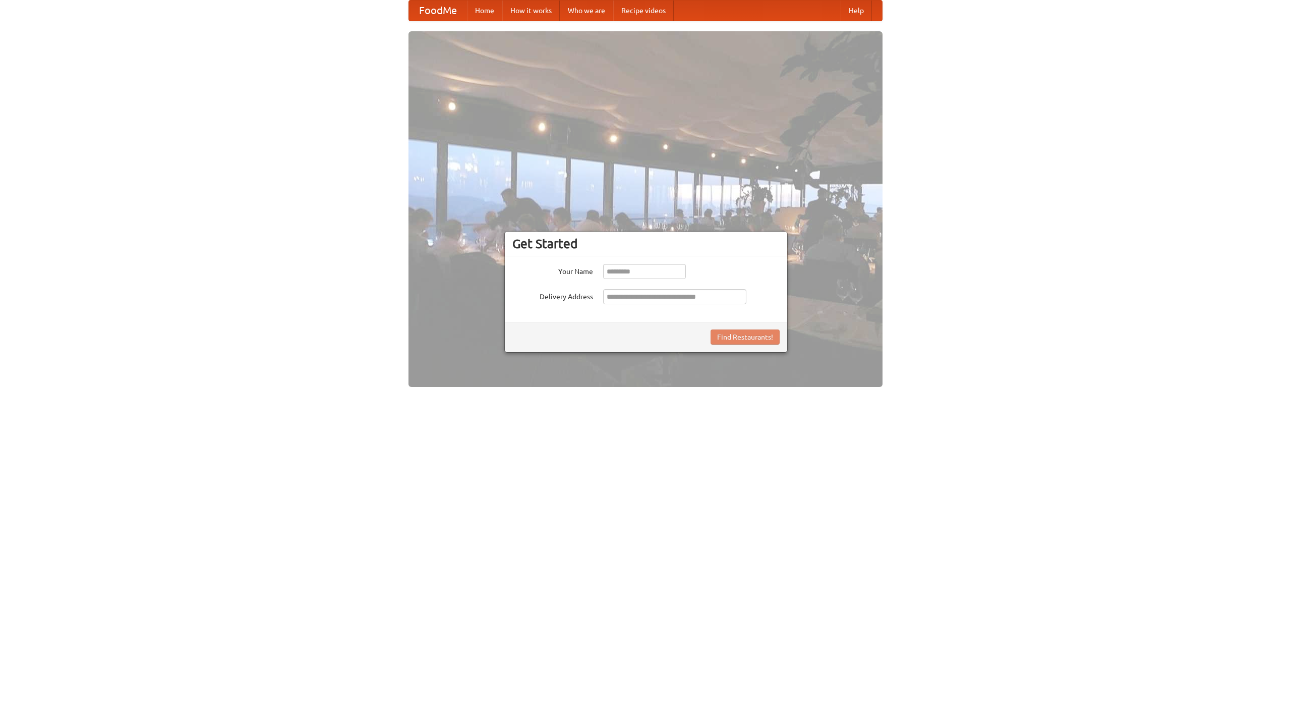 The height and width of the screenshot is (714, 1291). What do you see at coordinates (644, 11) in the screenshot?
I see `a: Recipe videos` at bounding box center [644, 11].